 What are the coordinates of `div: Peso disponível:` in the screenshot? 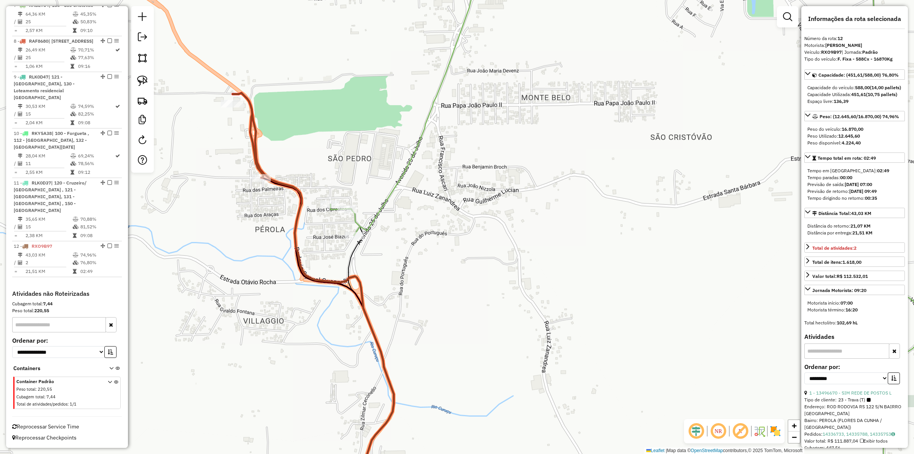 It's located at (854, 143).